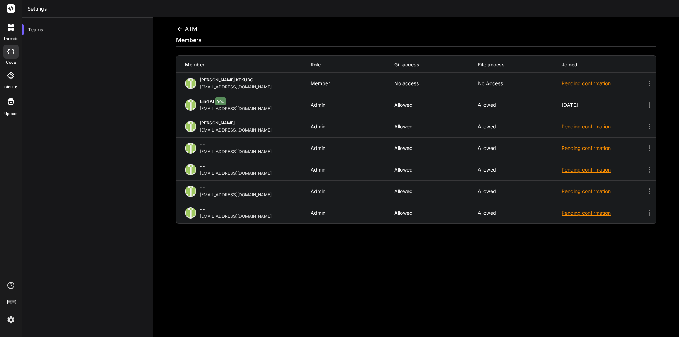  What do you see at coordinates (352, 65) in the screenshot?
I see `div: Role` at bounding box center [352, 65].